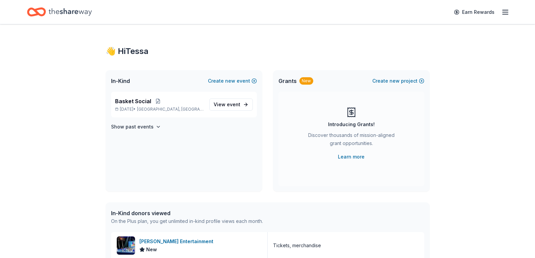  Describe the element at coordinates (151, 250) in the screenshot. I see `span: New` at that location.